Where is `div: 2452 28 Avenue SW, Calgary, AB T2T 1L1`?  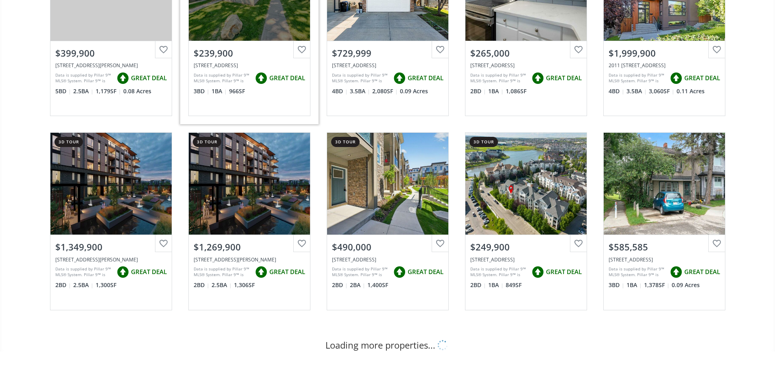
div: 2452 28 Avenue SW, Calgary, AB T2T 1L1 is located at coordinates (665, 259).